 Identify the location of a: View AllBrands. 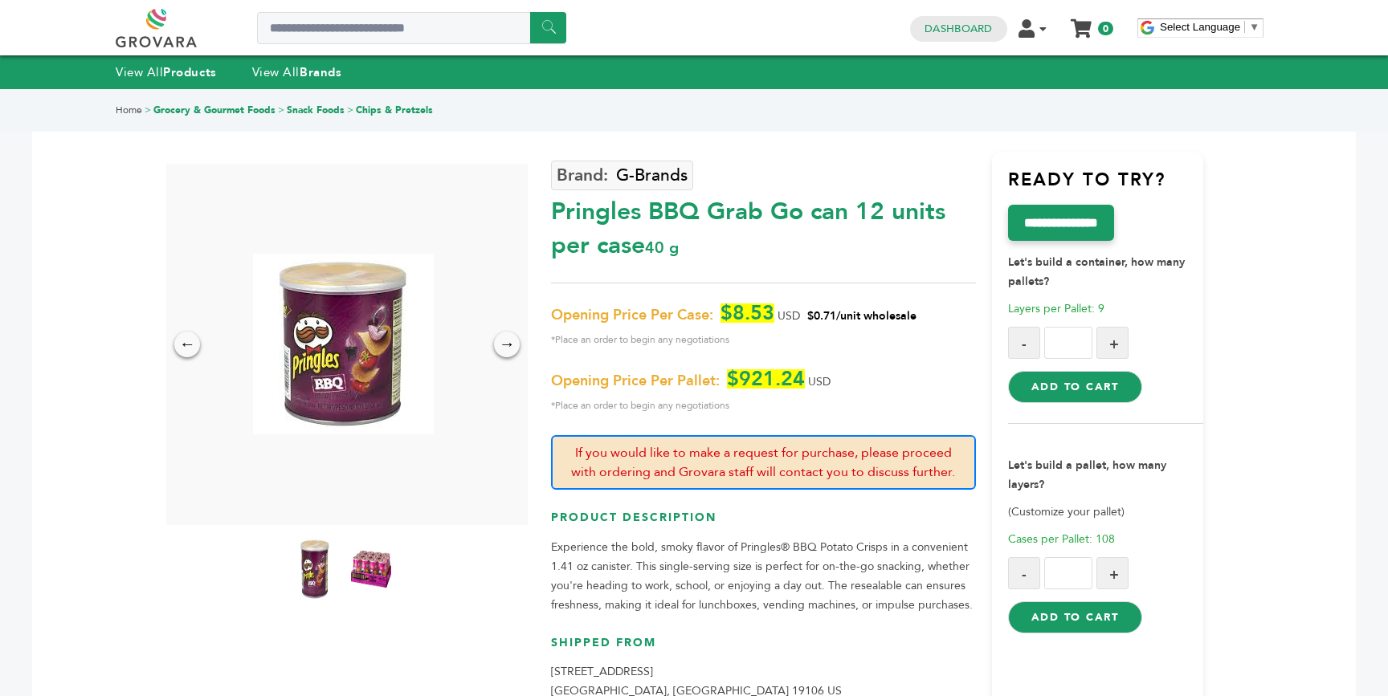
(297, 72).